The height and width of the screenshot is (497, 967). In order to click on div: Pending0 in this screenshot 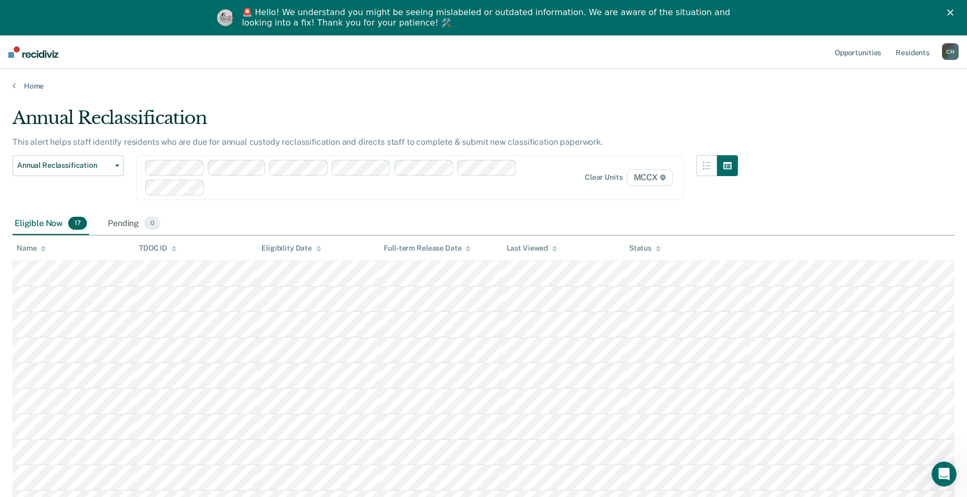, I will do `click(134, 224)`.